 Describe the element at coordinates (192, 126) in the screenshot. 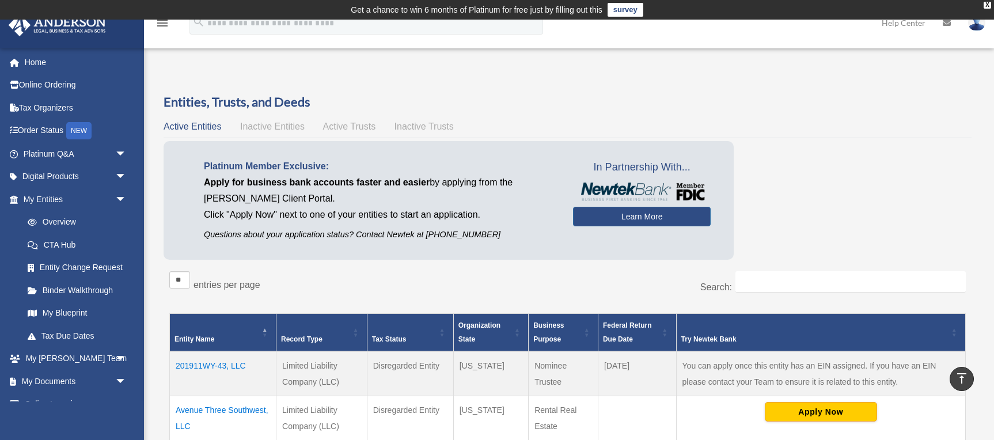

I see `span: Active Entities` at that location.